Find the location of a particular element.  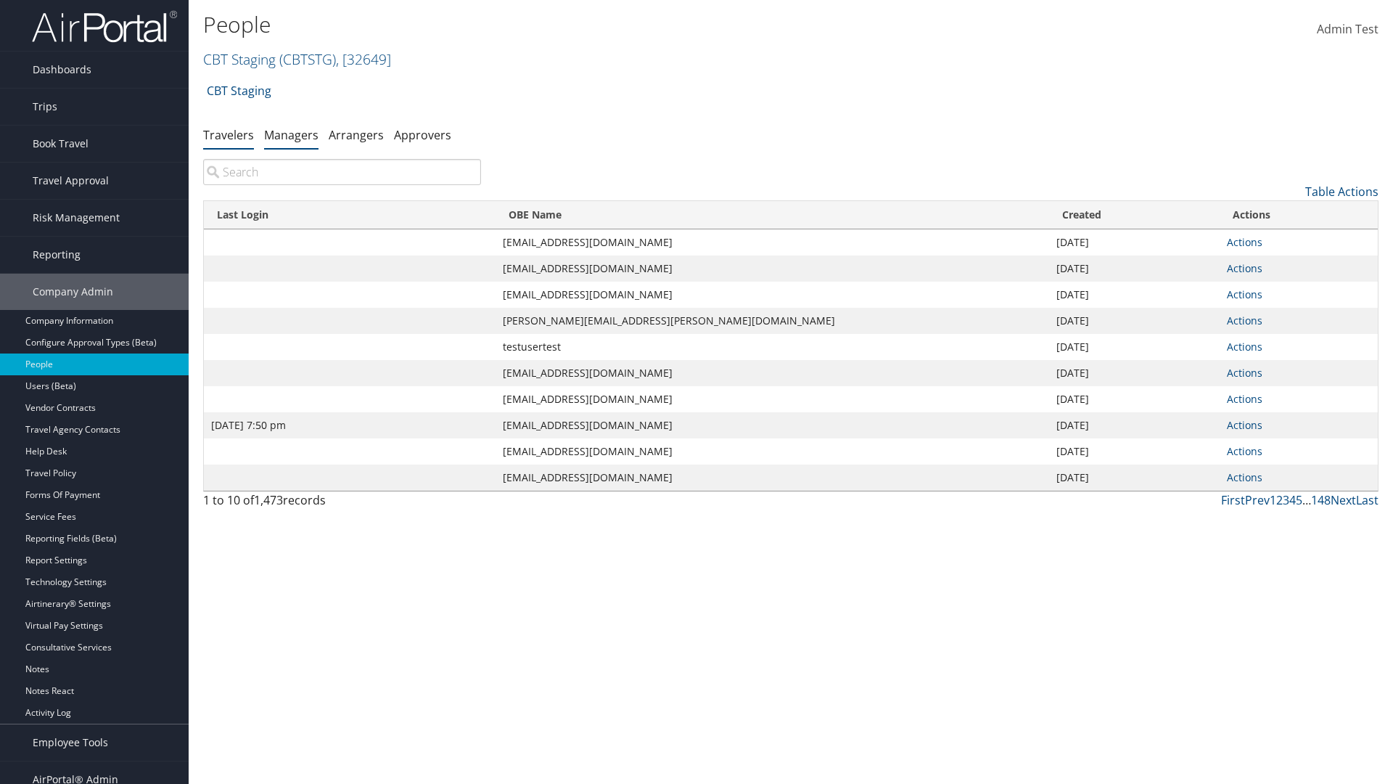

a: Arrangers is located at coordinates (356, 135).